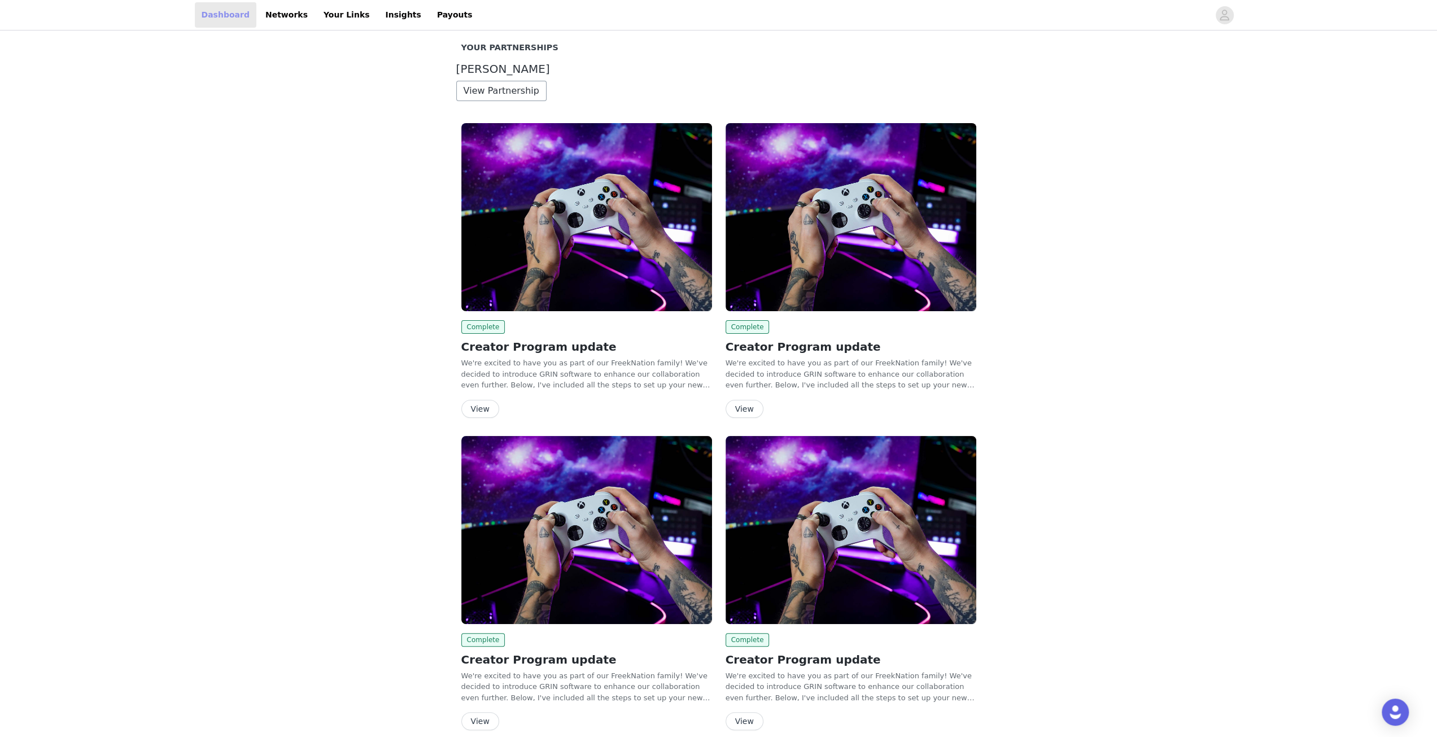 This screenshot has width=1437, height=737. I want to click on button: View Partnership, so click(502, 91).